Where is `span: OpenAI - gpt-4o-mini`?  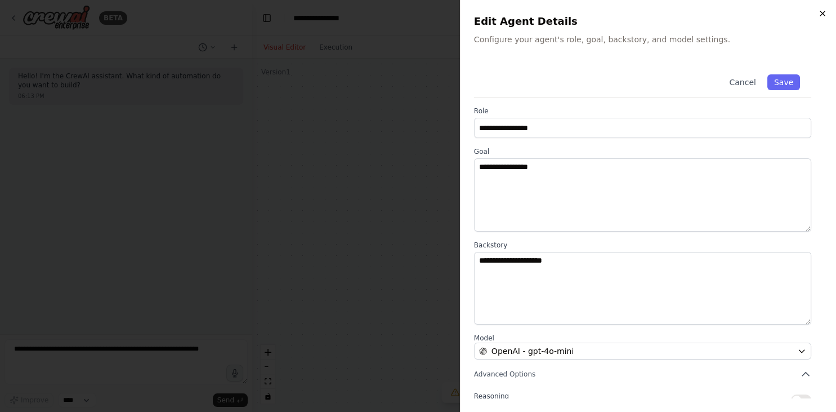 span: OpenAI - gpt-4o-mini is located at coordinates (533, 351).